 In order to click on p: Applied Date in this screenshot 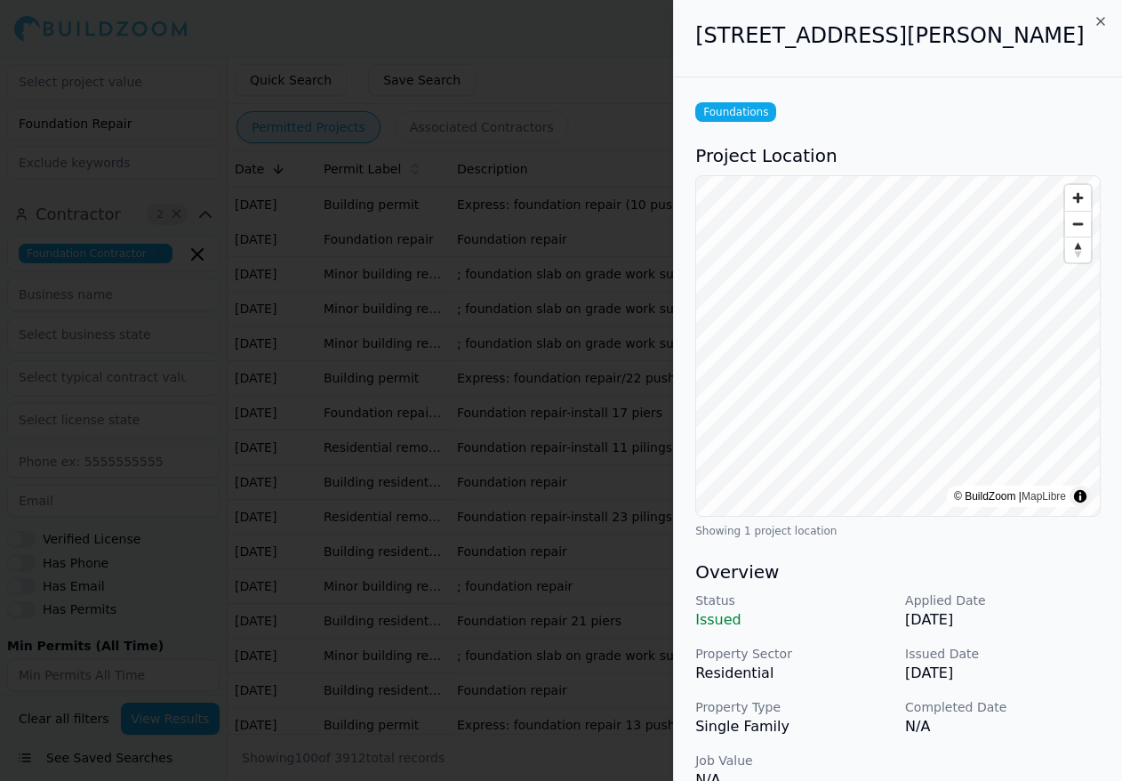, I will do `click(1003, 600)`.